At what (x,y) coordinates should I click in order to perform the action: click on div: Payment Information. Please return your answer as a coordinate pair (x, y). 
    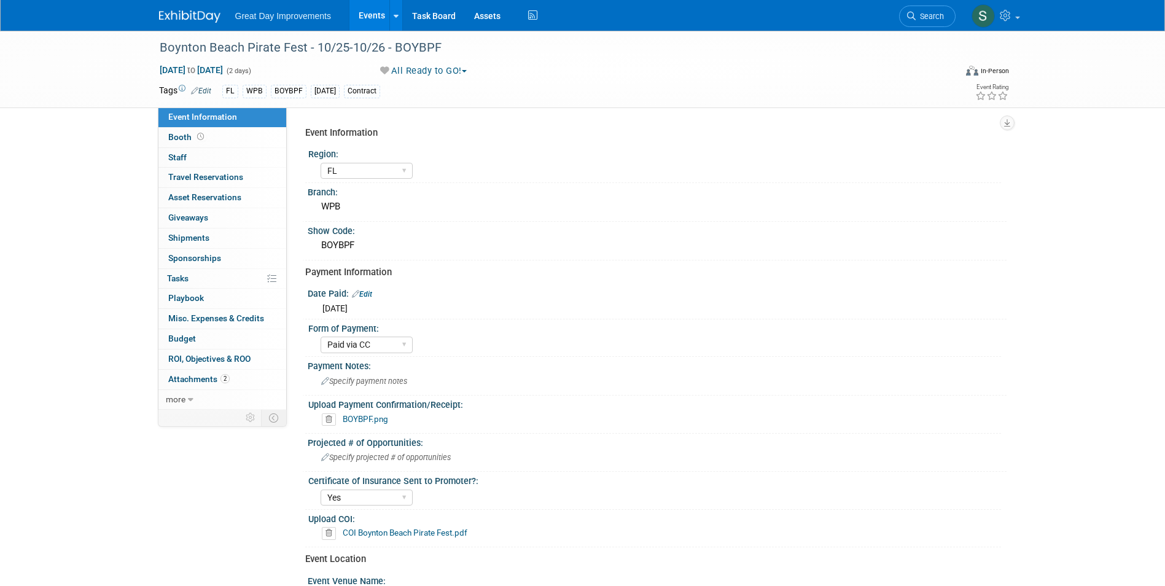
    Looking at the image, I should click on (651, 272).